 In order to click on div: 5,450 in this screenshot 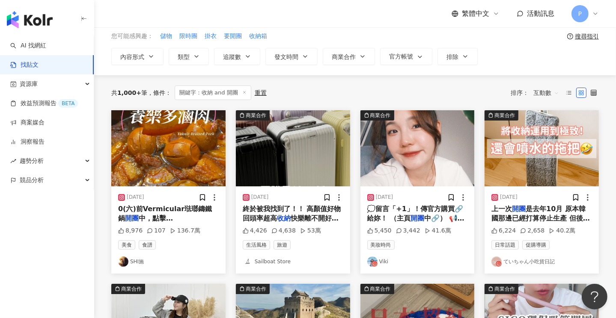, I will do `click(379, 231)`.